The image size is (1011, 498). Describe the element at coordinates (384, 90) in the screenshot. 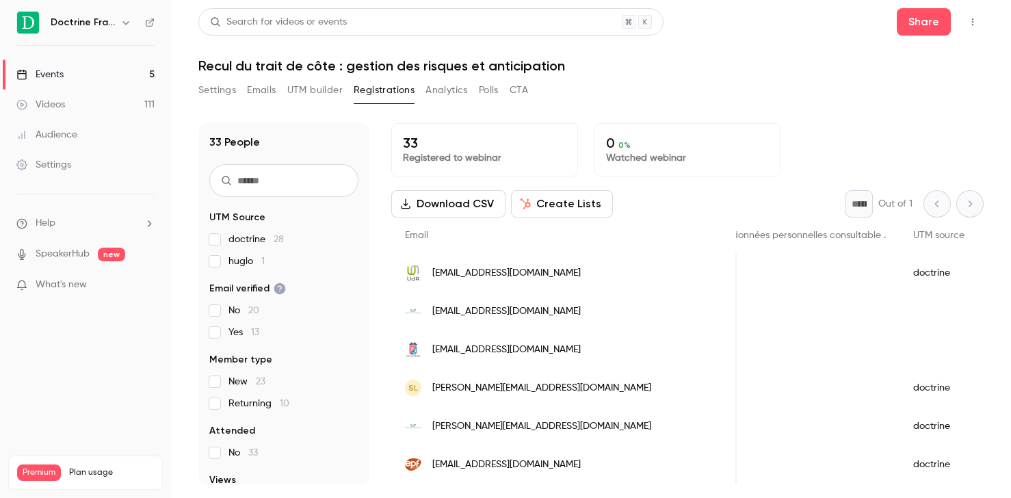

I see `button: Registrations` at that location.